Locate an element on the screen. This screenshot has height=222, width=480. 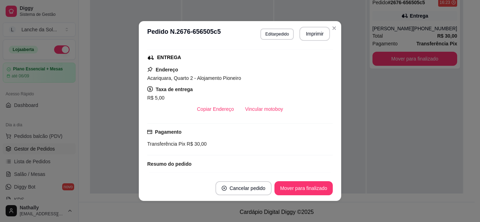
span: Transferência Pix is located at coordinates (166, 144).